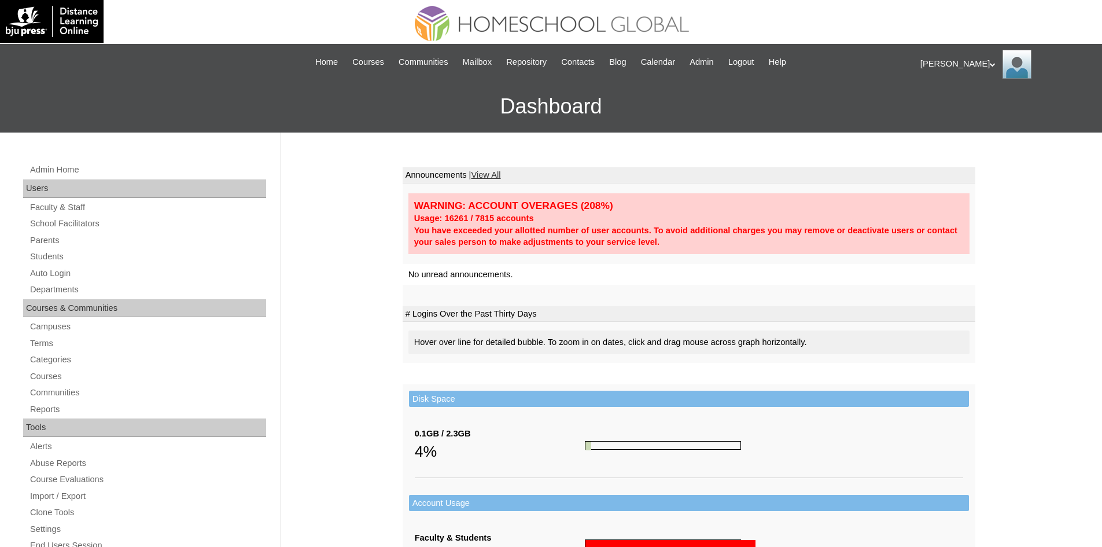 The image size is (1102, 547). What do you see at coordinates (474, 218) in the screenshot?
I see `strong: Usage: 16261 / 7815 accounts` at bounding box center [474, 218].